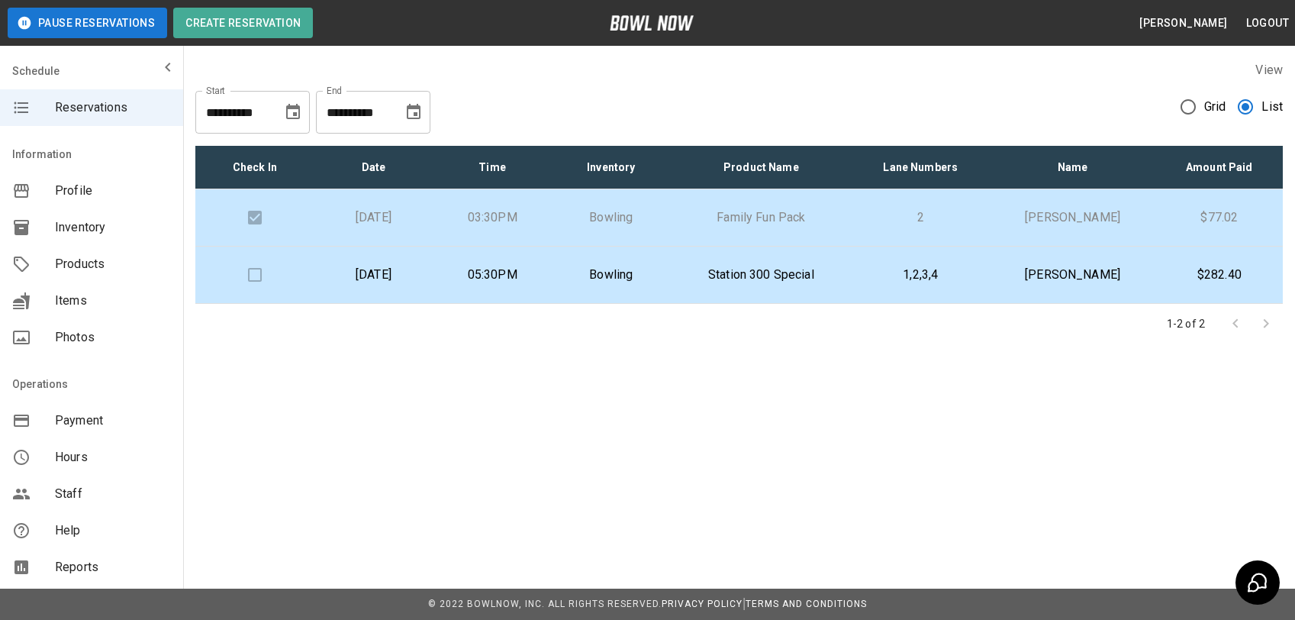 The width and height of the screenshot is (1295, 620). What do you see at coordinates (492, 217) in the screenshot?
I see `p: 03:30PM` at bounding box center [492, 217].